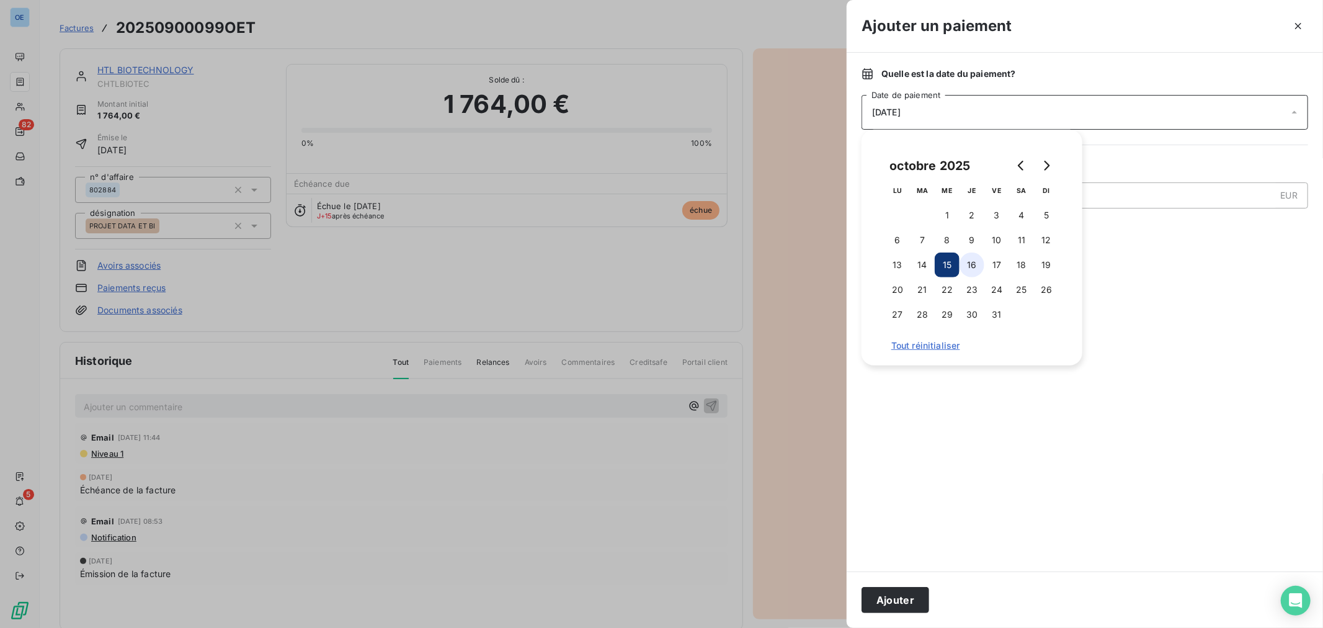  What do you see at coordinates (937, 26) in the screenshot?
I see `h3: Ajouter un paiement` at bounding box center [937, 26].